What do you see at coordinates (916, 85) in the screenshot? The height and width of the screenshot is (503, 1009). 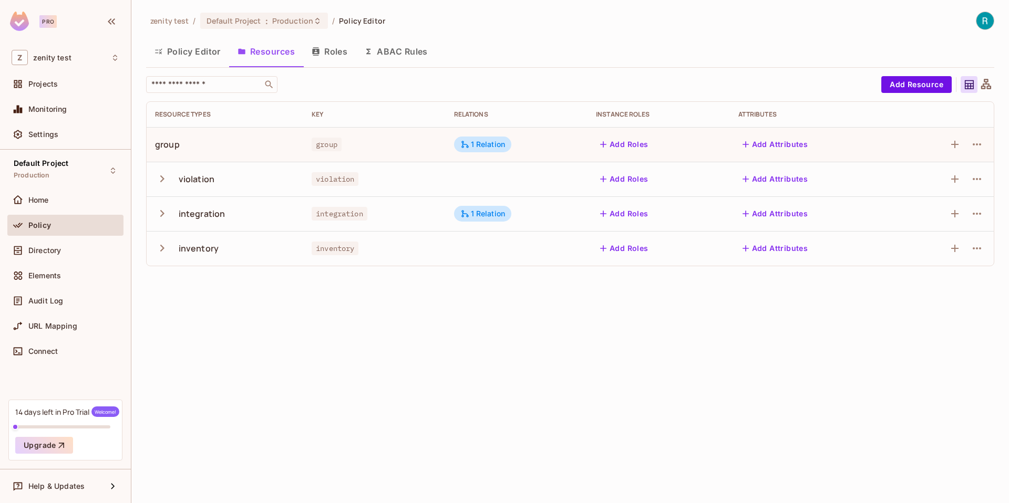 I see `button: Add Resource` at bounding box center [916, 85].